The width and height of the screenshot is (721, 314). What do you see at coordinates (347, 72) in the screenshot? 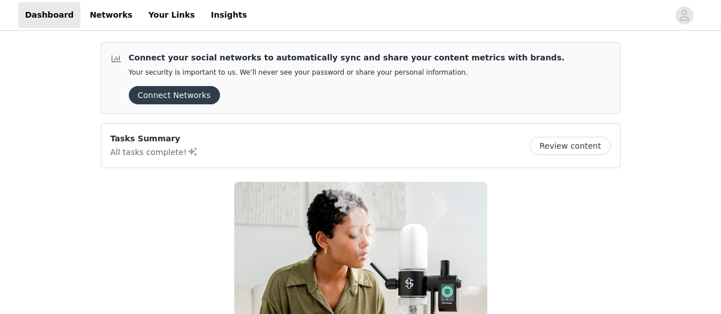
I see `p: Your security is important to us. We’ll never see your password or share your personal information.` at bounding box center [347, 72].